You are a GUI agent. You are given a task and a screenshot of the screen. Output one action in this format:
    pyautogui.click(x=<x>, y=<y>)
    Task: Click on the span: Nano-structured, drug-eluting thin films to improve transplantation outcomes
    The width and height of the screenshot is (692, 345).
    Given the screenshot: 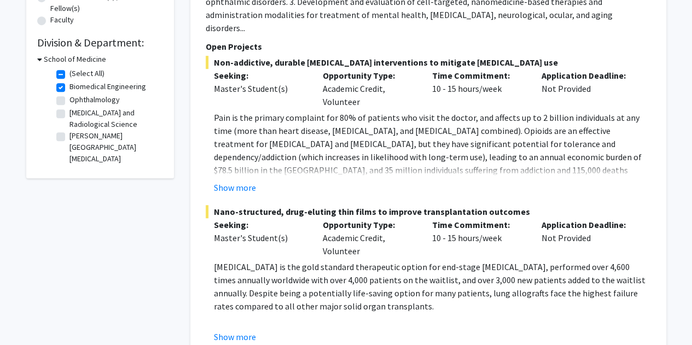 What is the action you would take?
    pyautogui.click(x=428, y=212)
    